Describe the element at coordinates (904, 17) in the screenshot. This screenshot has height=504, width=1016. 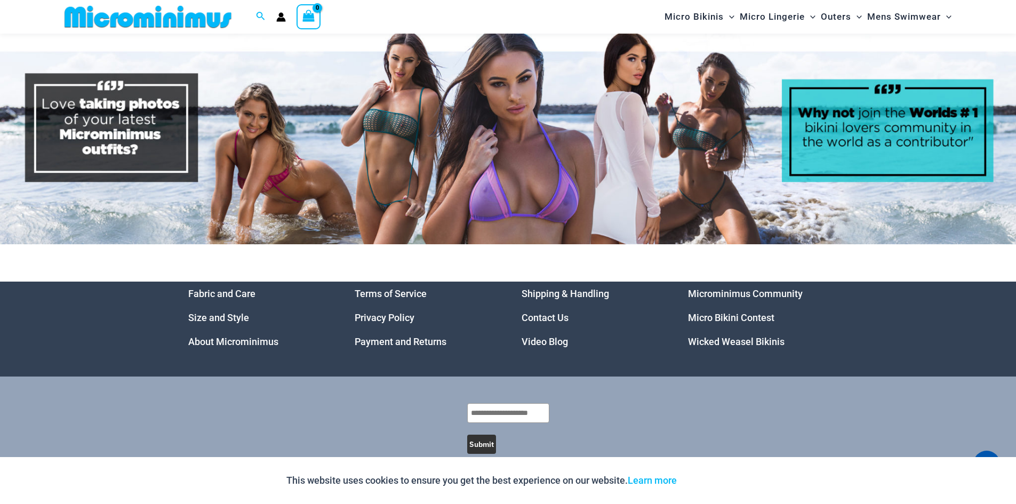
I see `span: Mens Swimwear` at that location.